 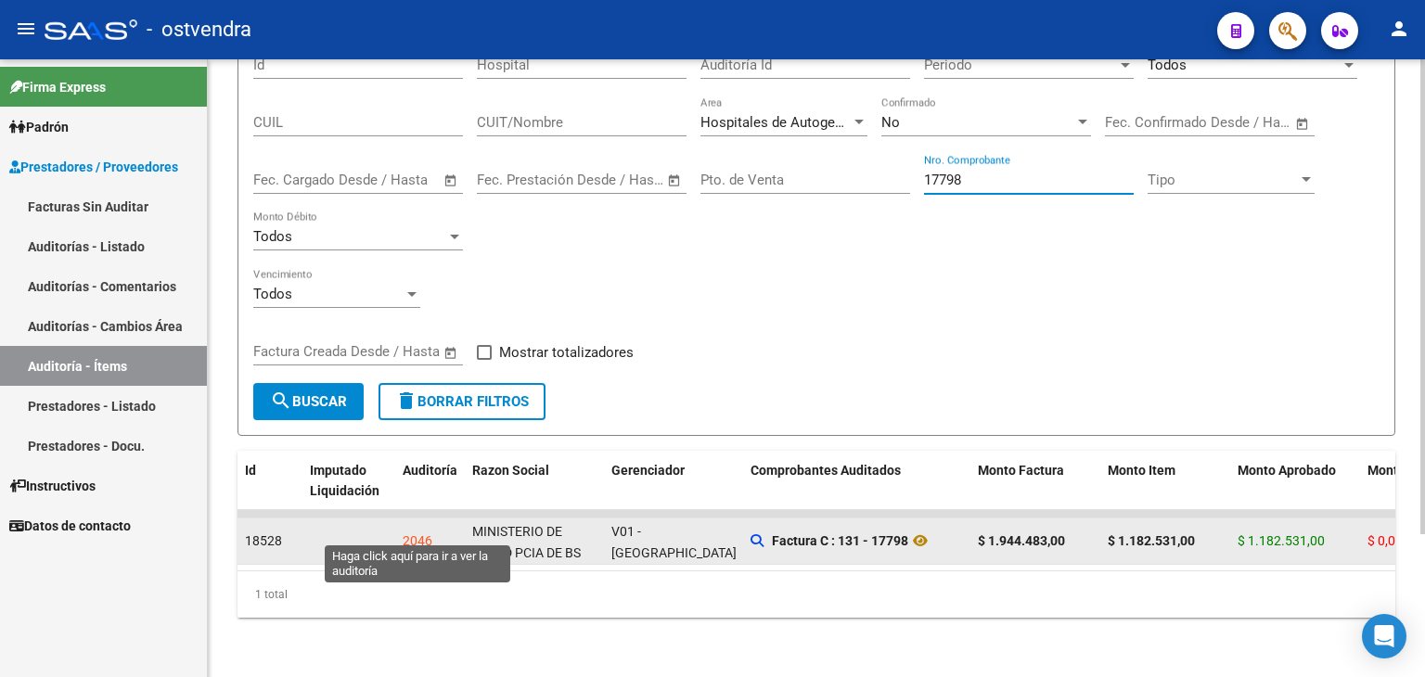 I want to click on mat-icon: search, so click(x=281, y=401).